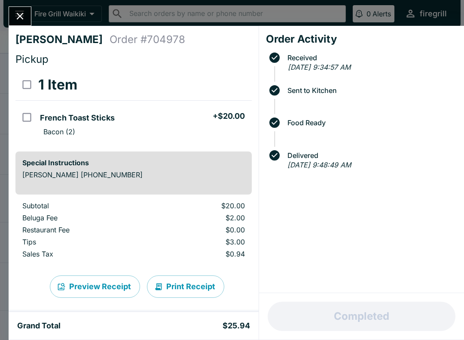 Image resolution: width=464 pixels, height=340 pixels. I want to click on p: Bacon (2), so click(59, 132).